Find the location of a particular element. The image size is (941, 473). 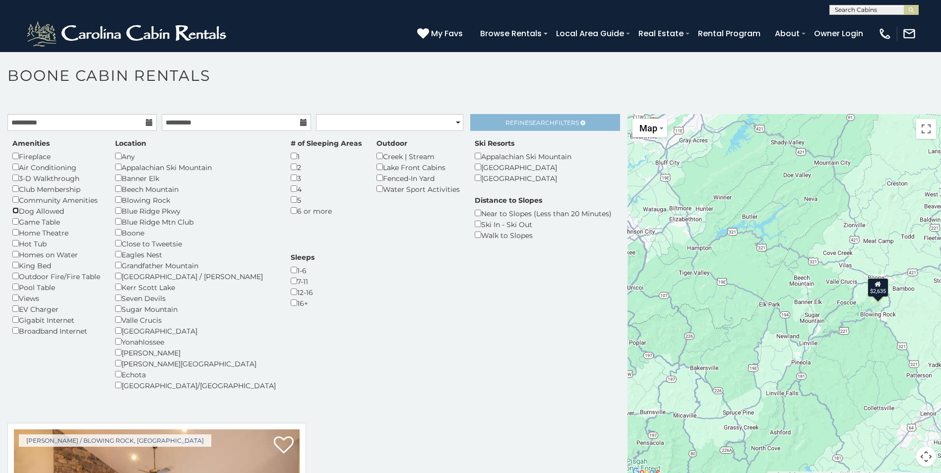

div: Boone is located at coordinates (196, 233).